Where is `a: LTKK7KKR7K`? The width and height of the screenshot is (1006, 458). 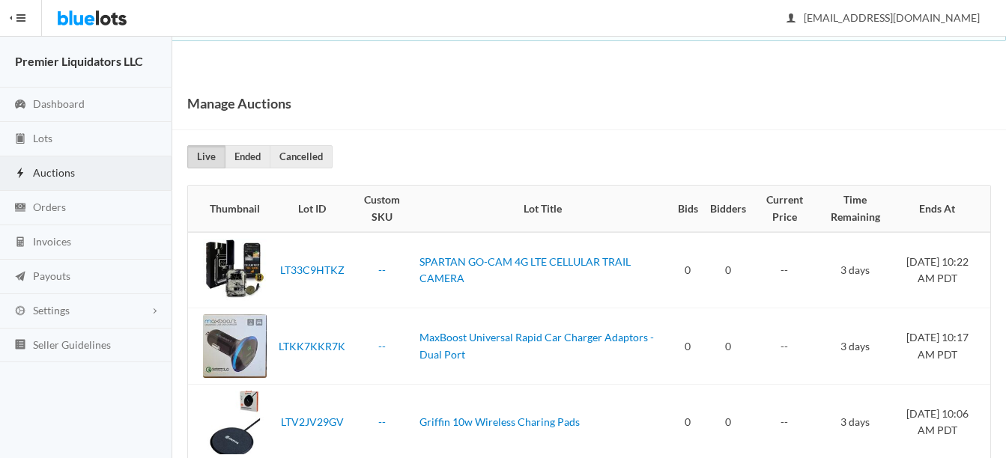 a: LTKK7KKR7K is located at coordinates (311, 346).